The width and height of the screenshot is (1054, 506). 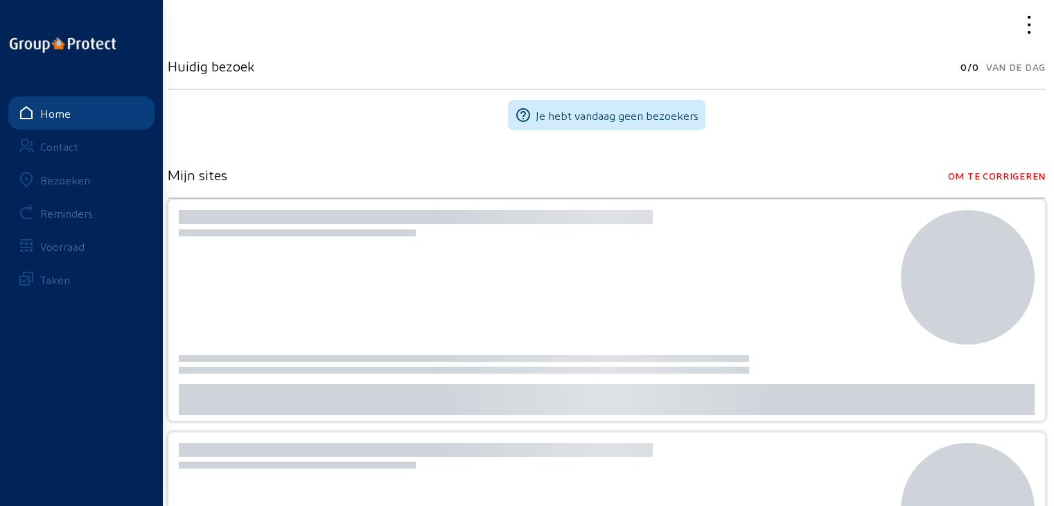 What do you see at coordinates (59, 146) in the screenshot?
I see `div: Contact` at bounding box center [59, 146].